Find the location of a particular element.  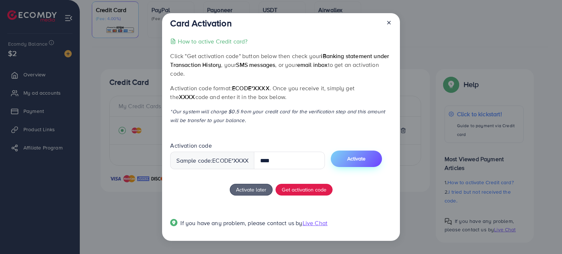

span: Get activation code is located at coordinates (304, 189).